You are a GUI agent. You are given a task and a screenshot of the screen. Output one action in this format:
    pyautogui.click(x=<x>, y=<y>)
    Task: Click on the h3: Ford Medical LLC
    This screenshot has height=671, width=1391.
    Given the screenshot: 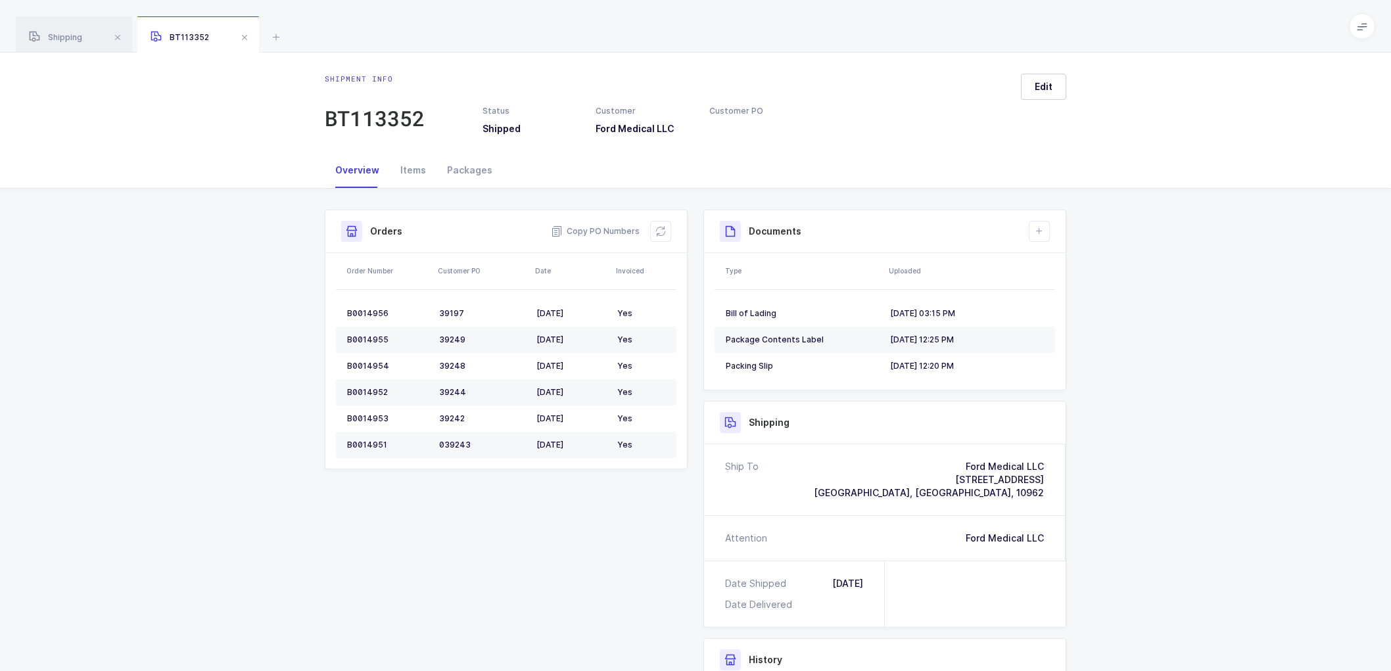 What is the action you would take?
    pyautogui.click(x=644, y=129)
    